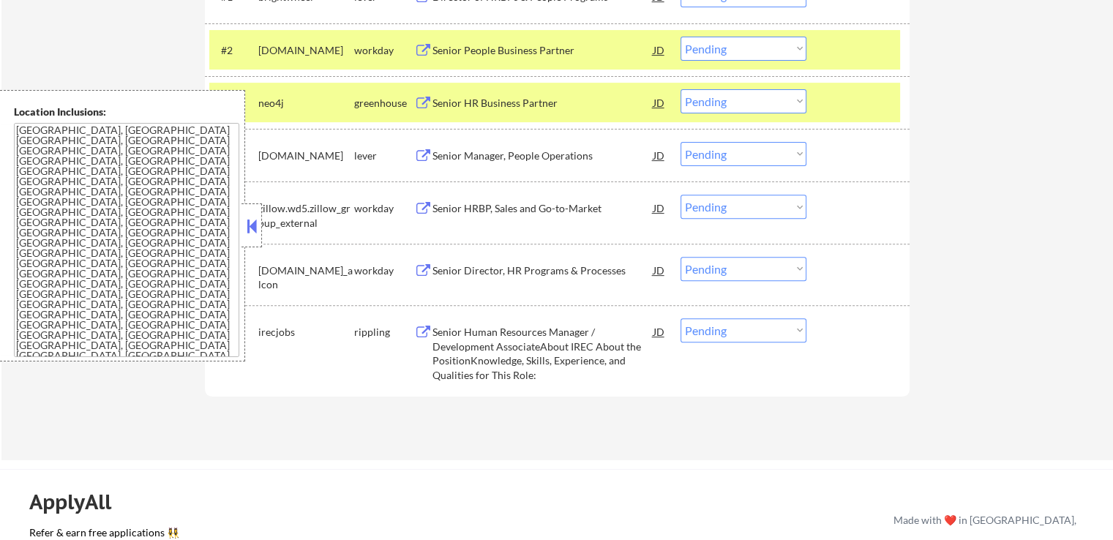 The height and width of the screenshot is (540, 1113). What do you see at coordinates (384, 156) in the screenshot?
I see `div: lever` at bounding box center [384, 156].